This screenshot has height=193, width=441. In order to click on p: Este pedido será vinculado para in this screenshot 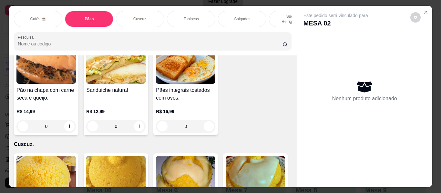, I will do `click(336, 15)`.